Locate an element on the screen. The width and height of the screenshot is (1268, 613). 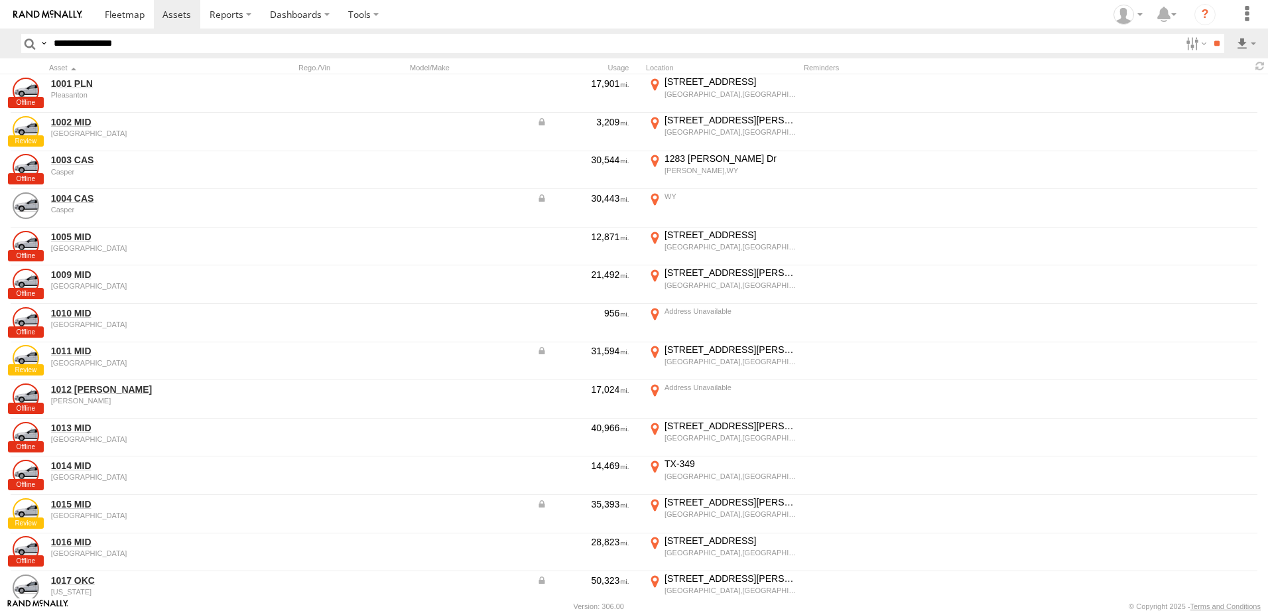
div: Derrick Ball is located at coordinates (1128, 15).